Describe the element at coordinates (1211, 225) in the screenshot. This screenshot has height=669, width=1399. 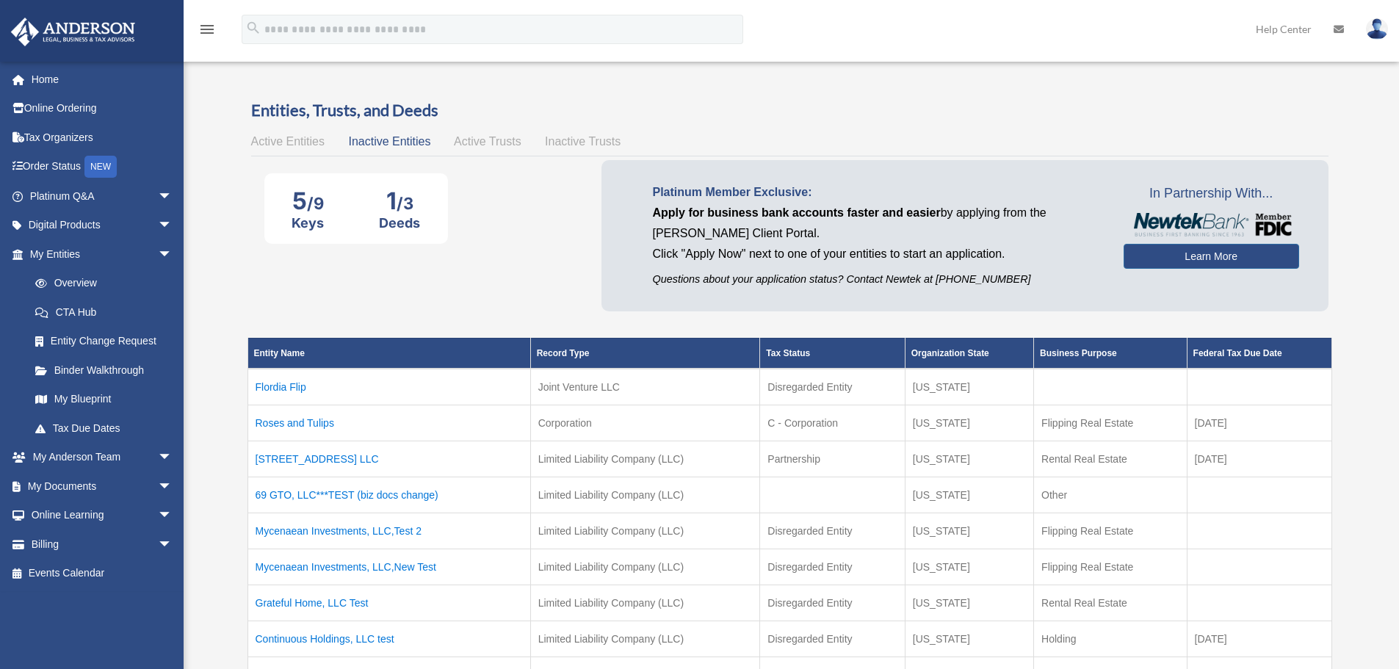
I see `img: NewtekBankLogoSM.png` at that location.